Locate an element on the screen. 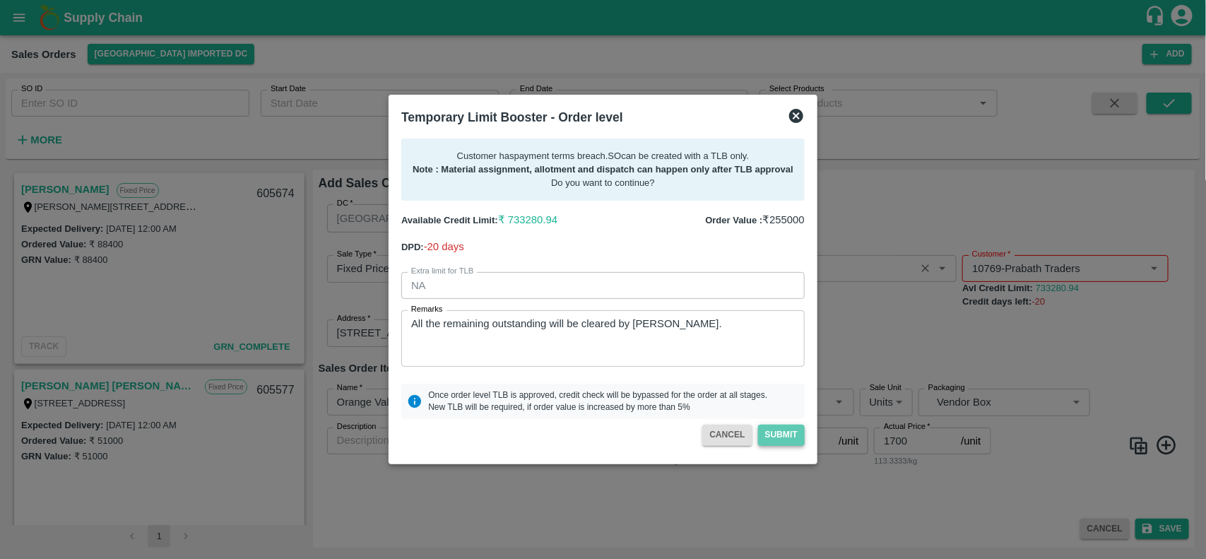 This screenshot has height=559, width=1206. button: CANCEL is located at coordinates (727, 435).